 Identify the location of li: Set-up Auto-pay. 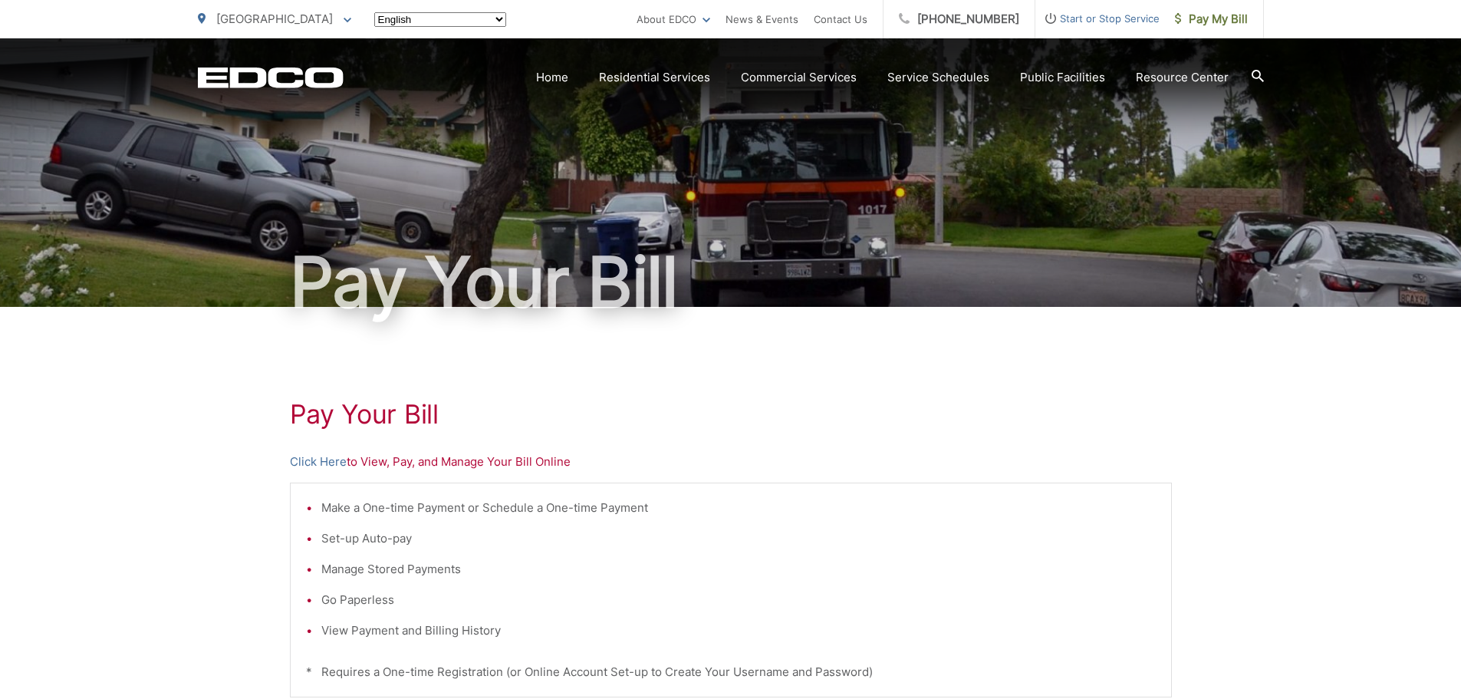
(739, 538).